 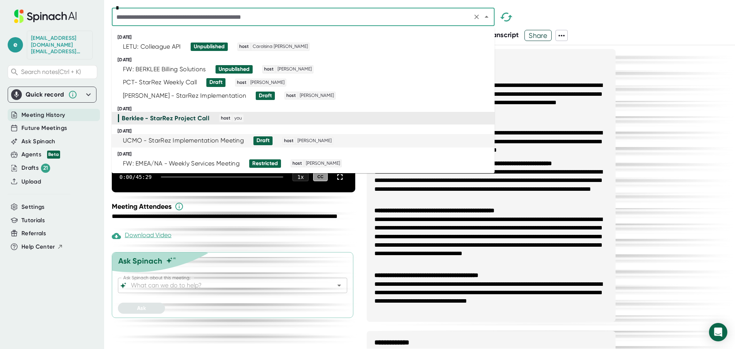 What do you see at coordinates (183, 140) in the screenshot?
I see `div: UCMO - StarRez Implementation Meeting` at bounding box center [183, 140].